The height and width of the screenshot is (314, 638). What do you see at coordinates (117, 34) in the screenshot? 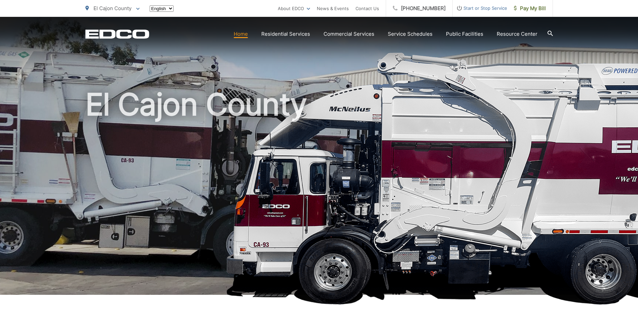
I see `a: EDCD logo. Return to the homepage.` at bounding box center [117, 34].